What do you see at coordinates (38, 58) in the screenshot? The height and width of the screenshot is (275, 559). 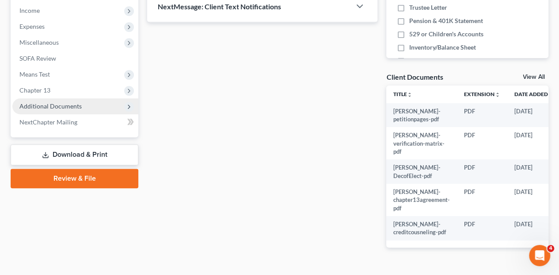 I see `span: SOFA Review` at bounding box center [38, 58].